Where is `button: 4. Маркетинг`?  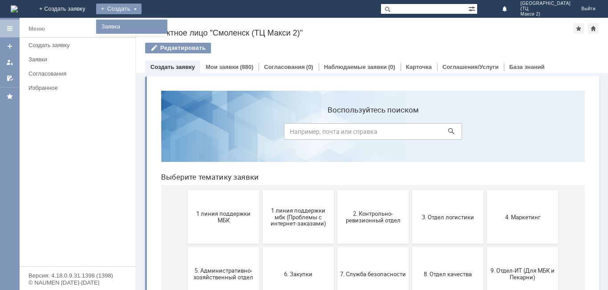 button: 4. Маркетинг is located at coordinates (369, 134).